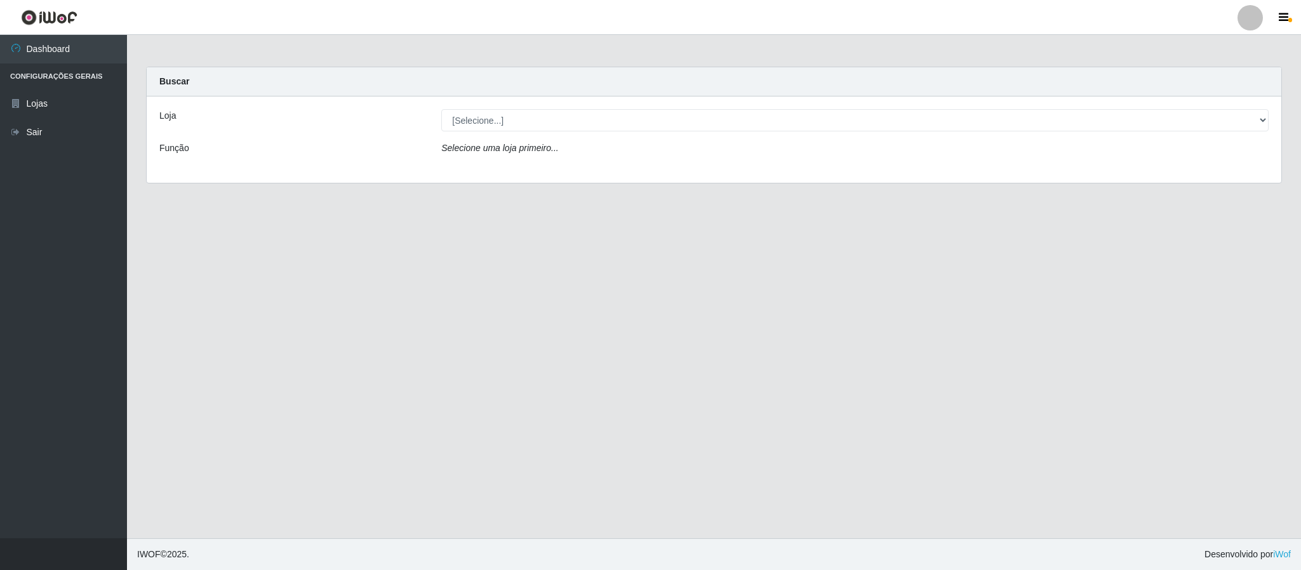  What do you see at coordinates (163, 554) in the screenshot?
I see `span: © 2025 .` at bounding box center [163, 554].